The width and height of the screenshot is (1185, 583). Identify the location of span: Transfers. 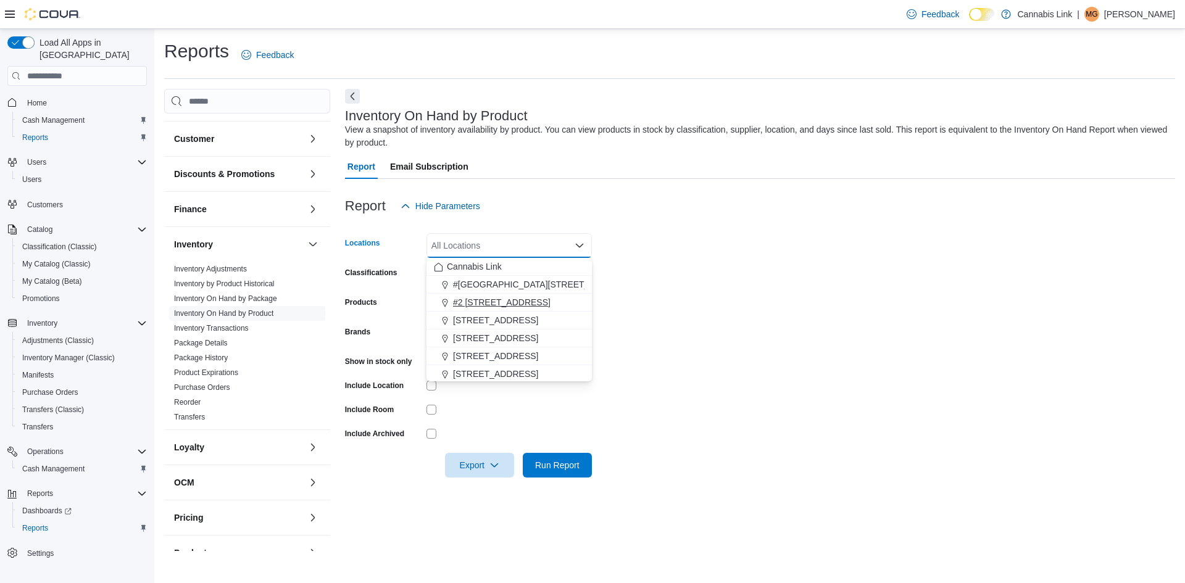
(82, 427).